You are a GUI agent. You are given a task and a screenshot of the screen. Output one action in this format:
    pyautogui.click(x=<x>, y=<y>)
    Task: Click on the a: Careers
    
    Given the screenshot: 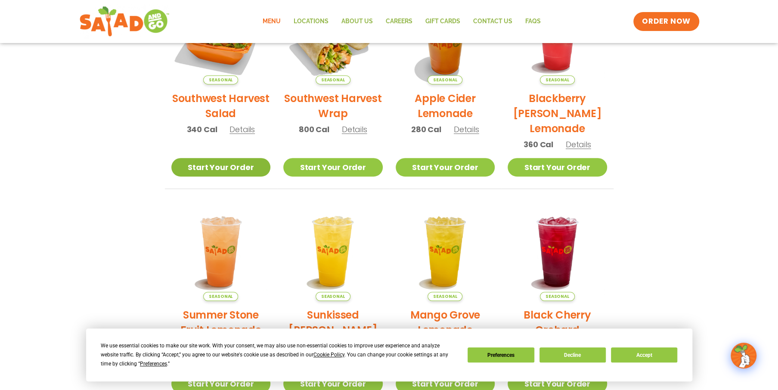 What is the action you would take?
    pyautogui.click(x=399, y=22)
    